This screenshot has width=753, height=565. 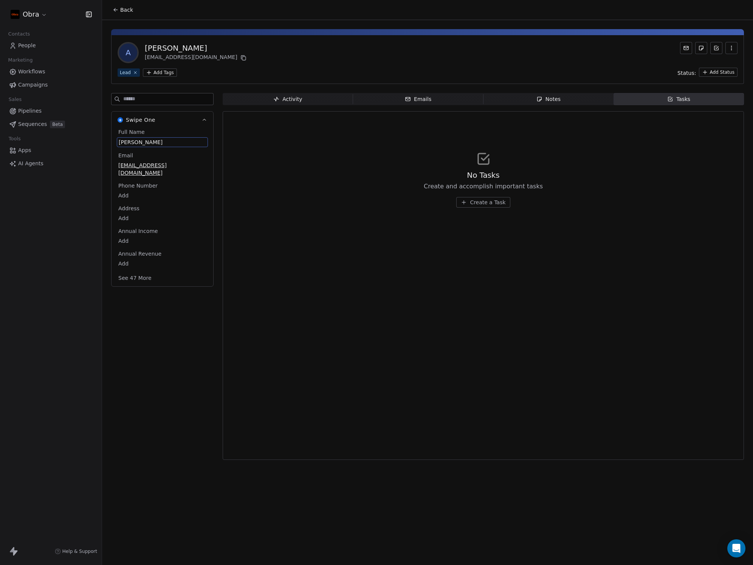 What do you see at coordinates (483, 202) in the screenshot?
I see `button: Create a Task` at bounding box center [483, 202].